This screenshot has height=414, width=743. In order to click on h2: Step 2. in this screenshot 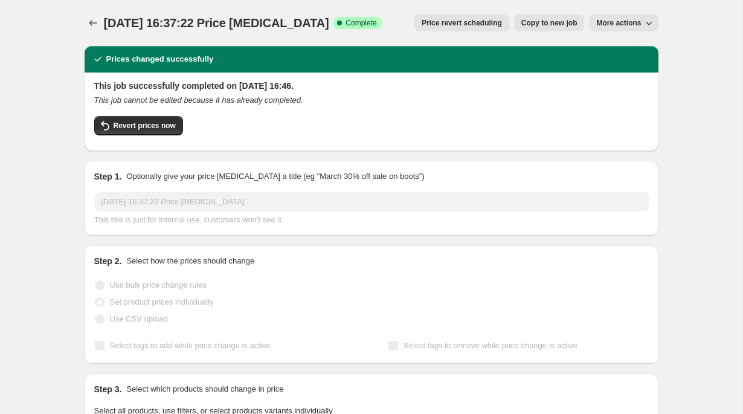, I will do `click(108, 261)`.